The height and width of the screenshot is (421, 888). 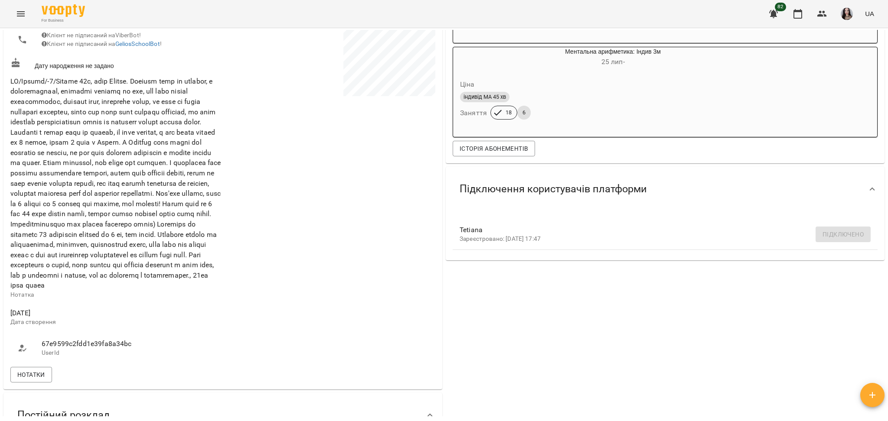 What do you see at coordinates (31, 375) in the screenshot?
I see `button: Нотатки` at bounding box center [31, 375].